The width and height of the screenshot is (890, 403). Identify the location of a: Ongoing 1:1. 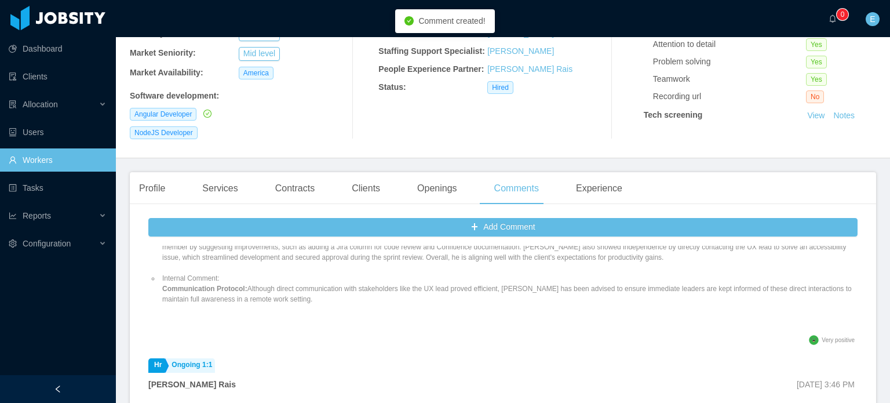
(190, 365).